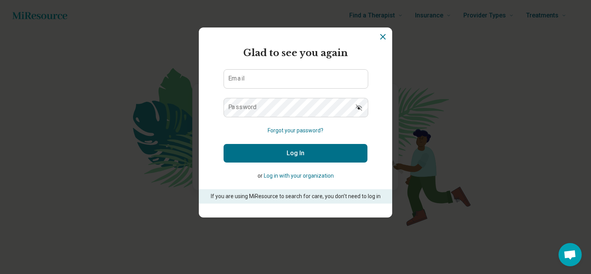  I want to click on label: Email, so click(236, 79).